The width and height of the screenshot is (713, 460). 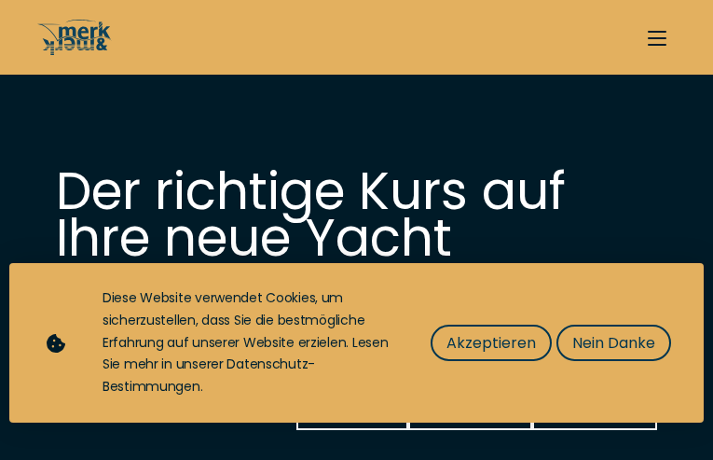 I want to click on button: Akzeptieren, so click(x=491, y=342).